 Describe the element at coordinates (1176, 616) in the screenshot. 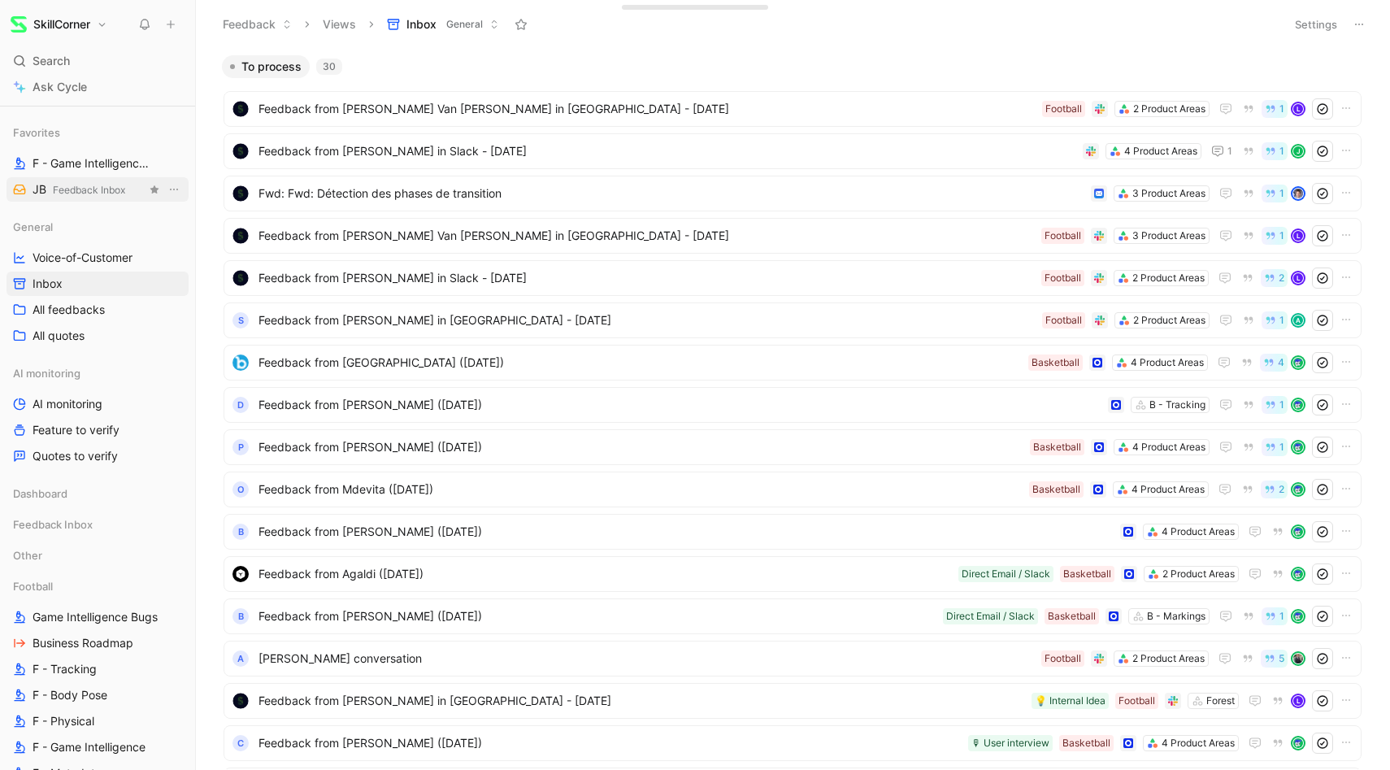

I see `div: B - Markings` at that location.